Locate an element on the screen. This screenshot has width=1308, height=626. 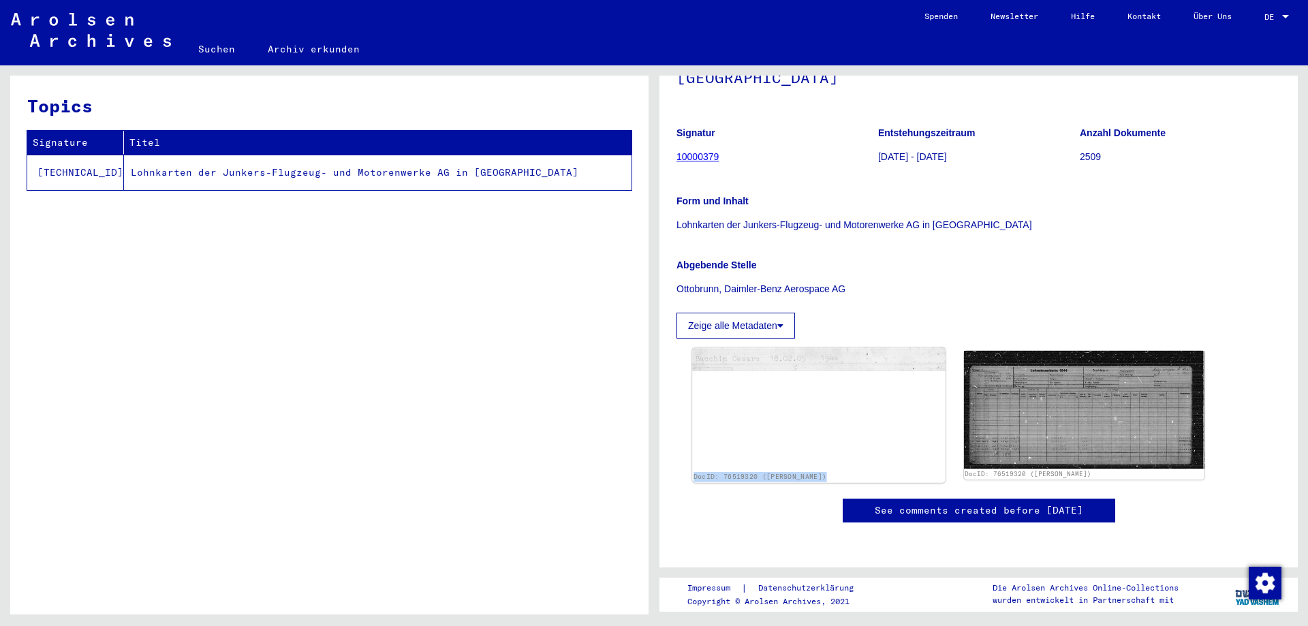
b: Anzahl Dokumente is located at coordinates (1123, 133).